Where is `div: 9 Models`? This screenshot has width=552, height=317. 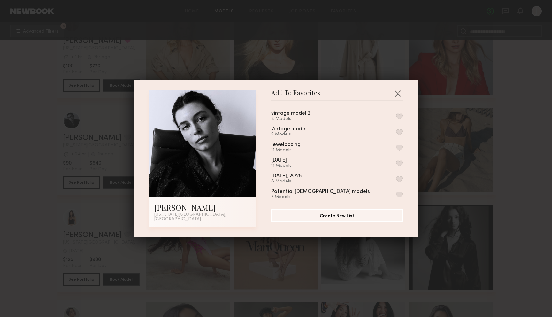
div: 9 Models is located at coordinates (296, 134).